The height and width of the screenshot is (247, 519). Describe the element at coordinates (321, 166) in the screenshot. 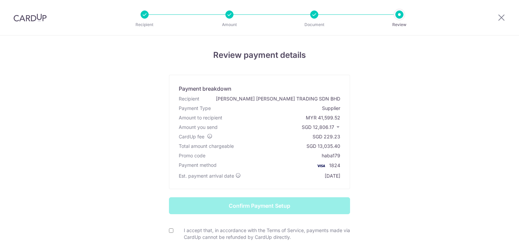

I see `img: <span class="translation_missing" title="translation missing: en.account_steps.new_confirm_form.b...` at that location.